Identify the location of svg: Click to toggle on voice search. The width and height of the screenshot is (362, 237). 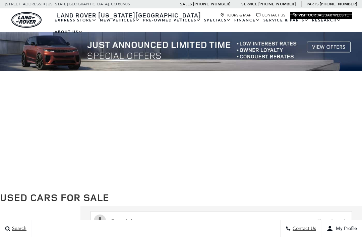
(100, 221).